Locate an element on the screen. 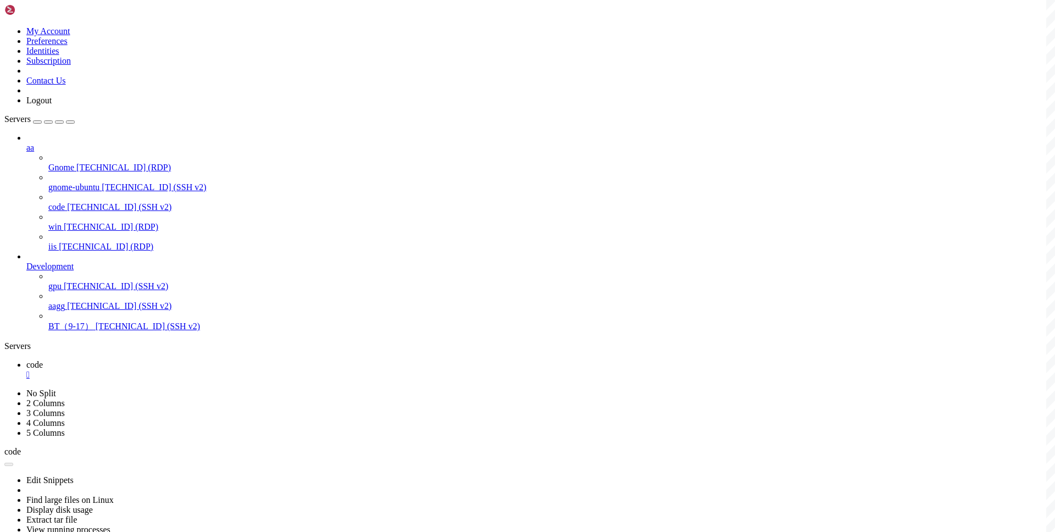 Image resolution: width=1055 pixels, height=532 pixels. span: iis is located at coordinates (52, 246).